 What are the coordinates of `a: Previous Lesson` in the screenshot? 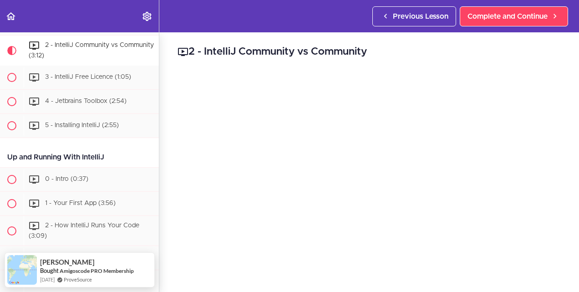 It's located at (414, 16).